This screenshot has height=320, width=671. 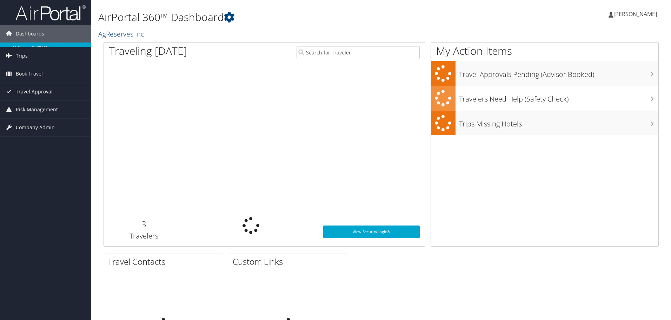 I want to click on a: View SecurityLogic®, so click(x=371, y=231).